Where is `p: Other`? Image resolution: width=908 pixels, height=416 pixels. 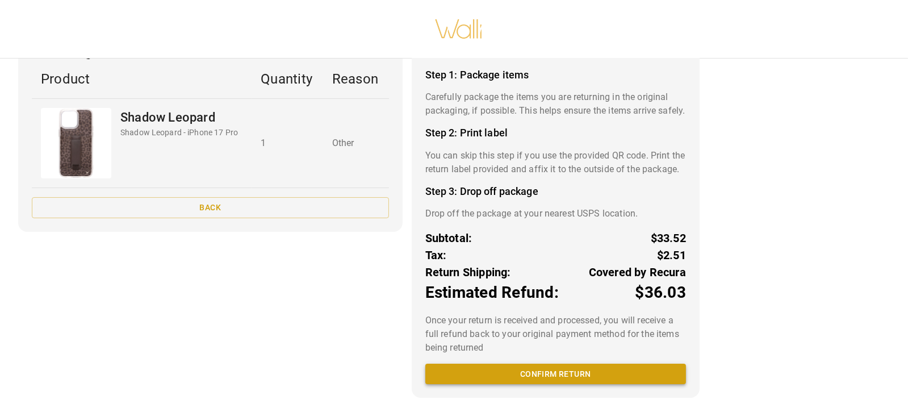 p: Other is located at coordinates (356, 143).